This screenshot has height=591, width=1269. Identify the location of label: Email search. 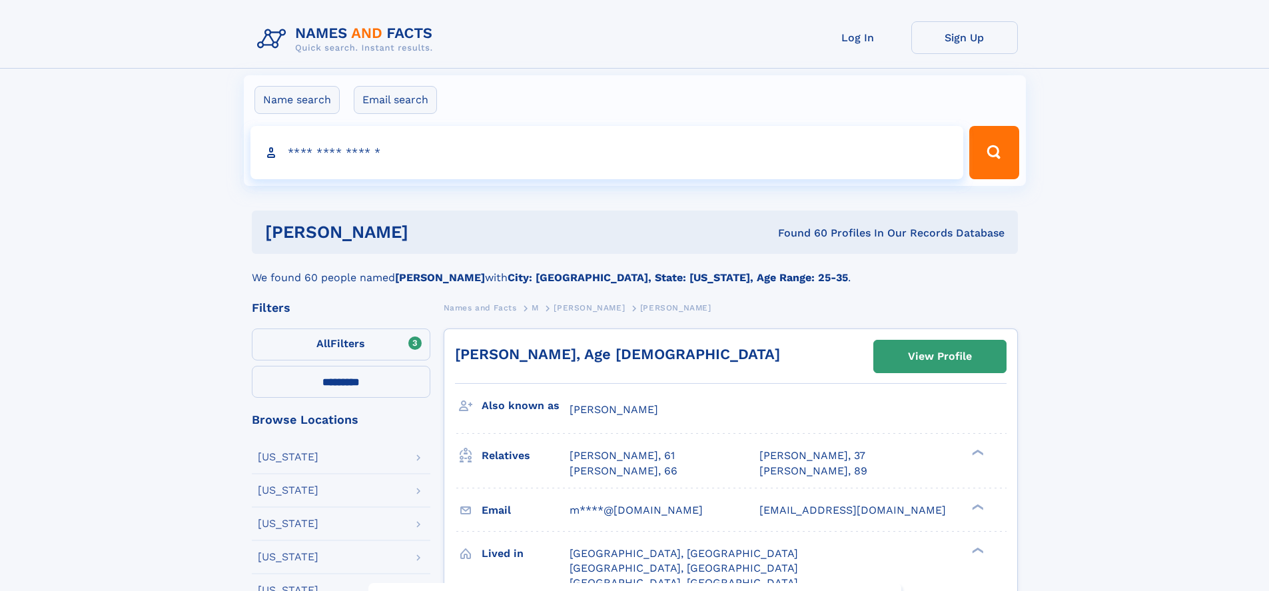
(395, 100).